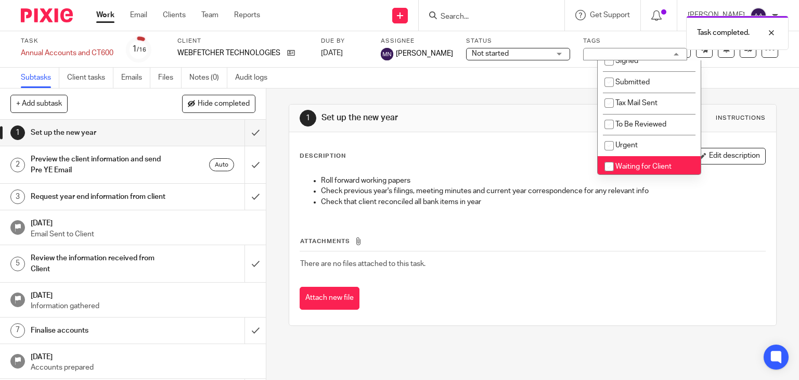 The image size is (799, 380). Describe the element at coordinates (242, 41) in the screenshot. I see `label: Client` at that location.